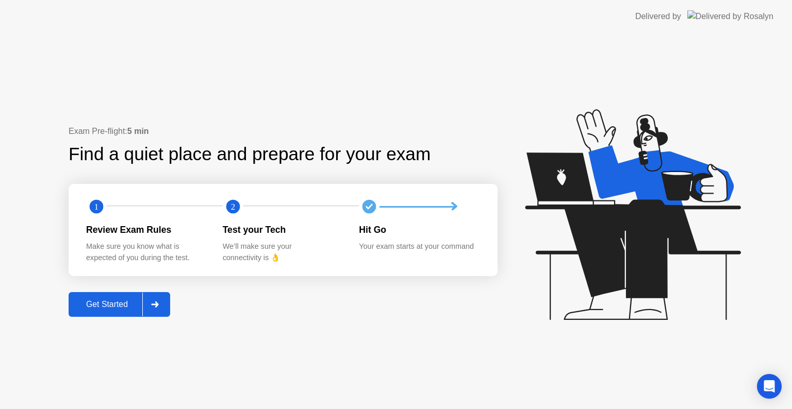  What do you see at coordinates (107, 305) in the screenshot?
I see `div: Get Started` at bounding box center [107, 305].